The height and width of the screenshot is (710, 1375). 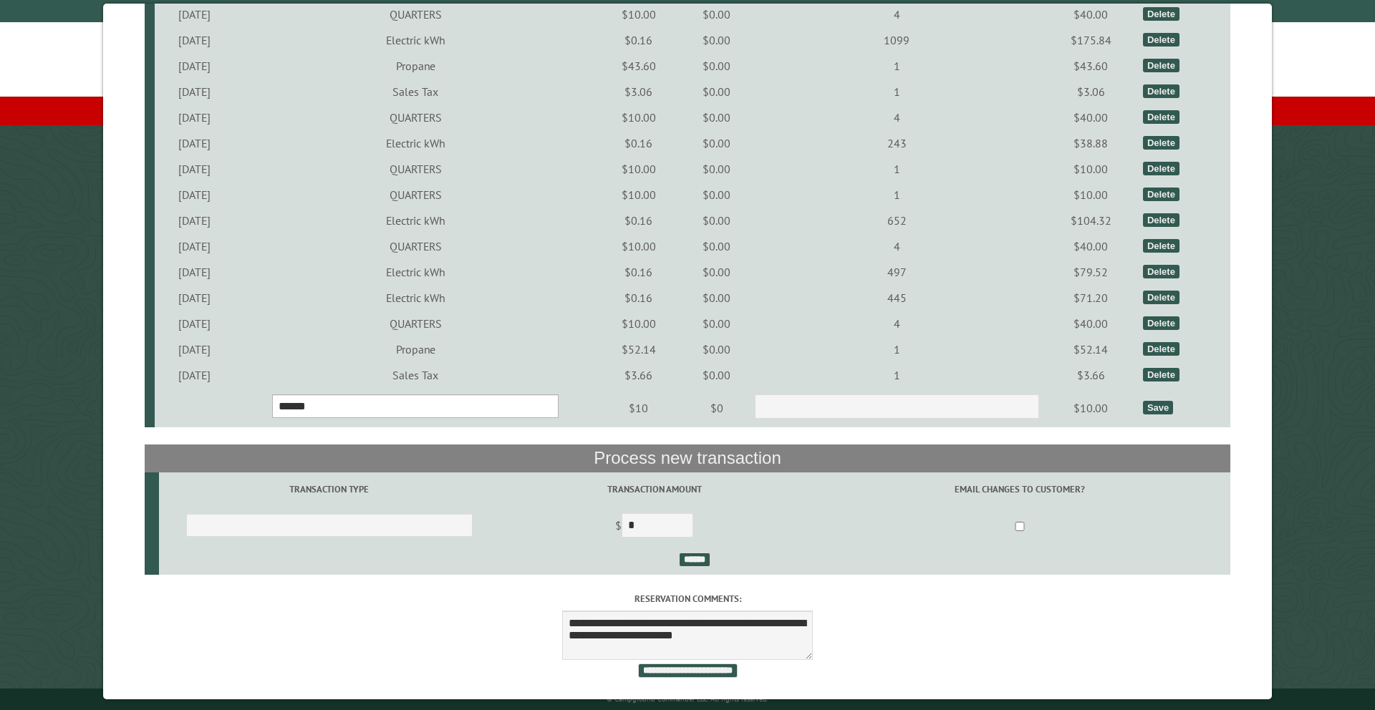 I want to click on td: 652, so click(x=897, y=221).